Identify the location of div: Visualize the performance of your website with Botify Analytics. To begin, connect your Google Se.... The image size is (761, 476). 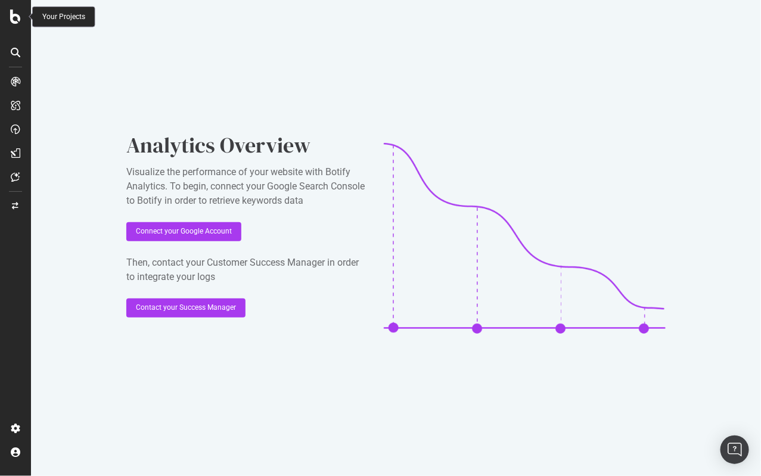
(246, 187).